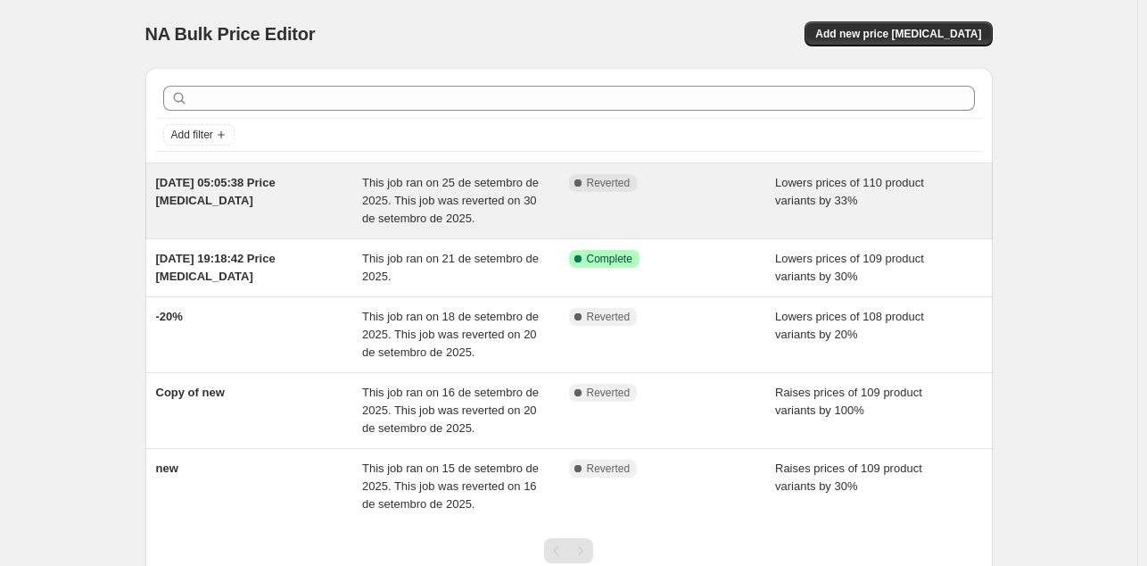 This screenshot has height=566, width=1147. Describe the element at coordinates (167, 467) in the screenshot. I see `span: new` at that location.